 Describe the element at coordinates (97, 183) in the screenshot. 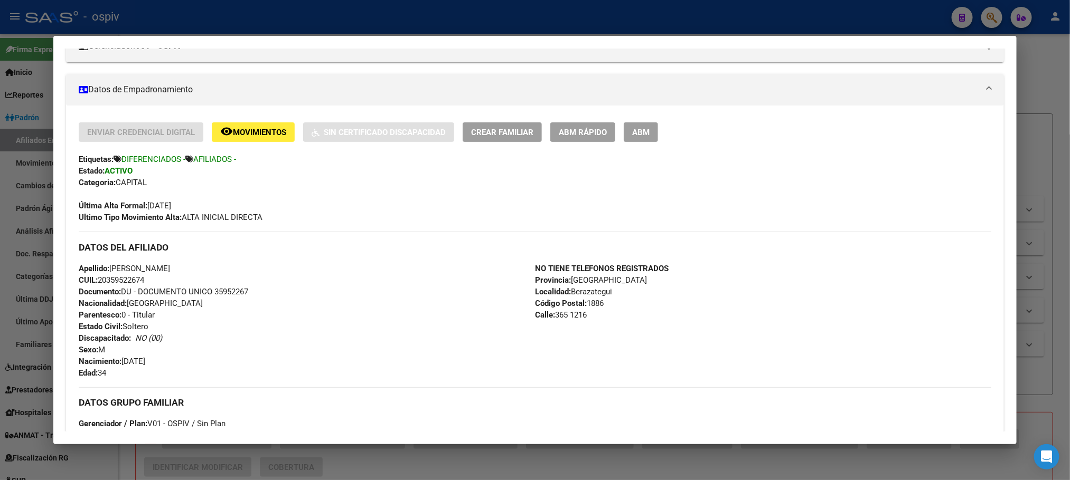

I see `strong: Categoria:` at that location.